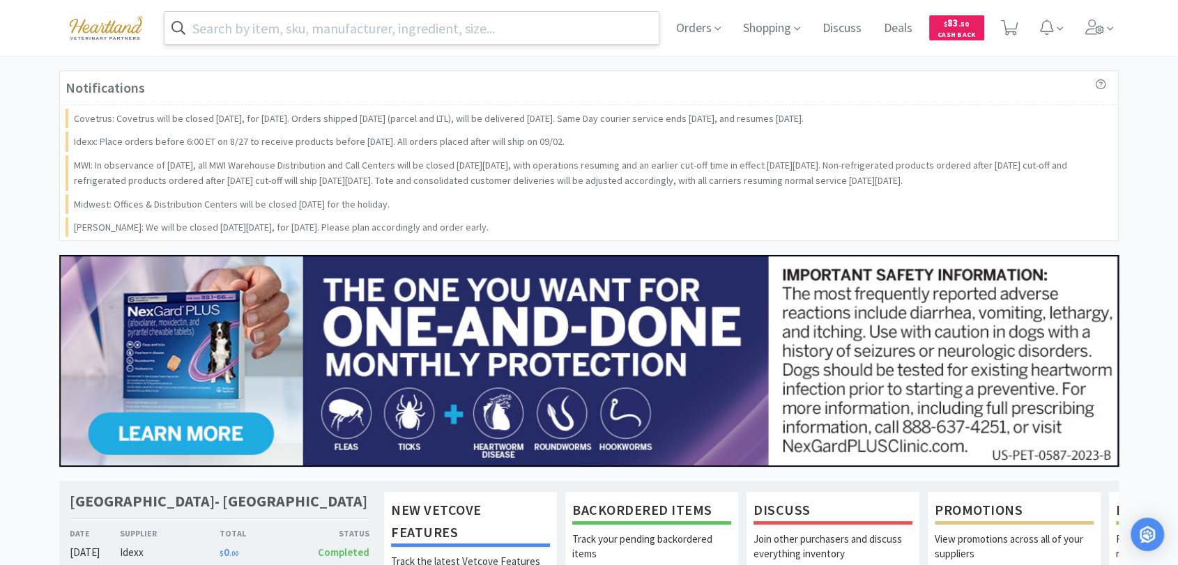 The height and width of the screenshot is (565, 1178). What do you see at coordinates (1147, 534) in the screenshot?
I see `div: Open Intercom Messenger` at bounding box center [1147, 534].